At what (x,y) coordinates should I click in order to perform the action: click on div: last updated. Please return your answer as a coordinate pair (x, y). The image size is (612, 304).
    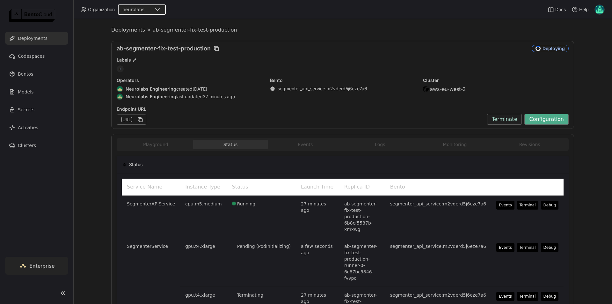
    Looking at the image, I should click on (189, 97).